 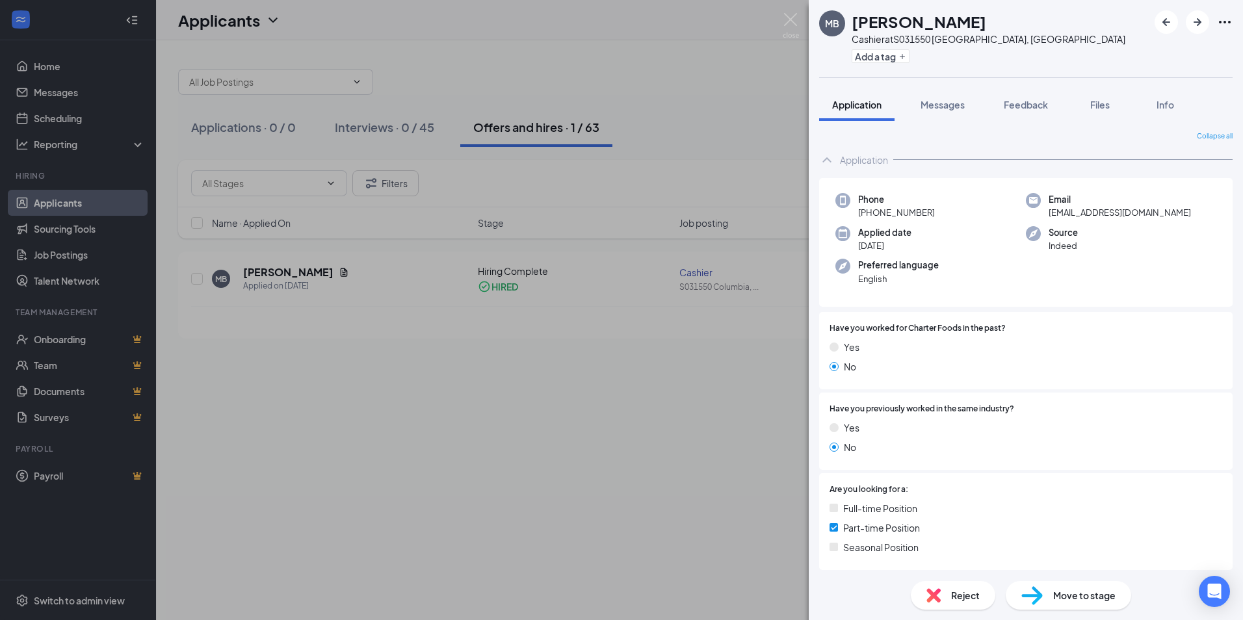 What do you see at coordinates (1166, 22) in the screenshot?
I see `svg: ArrowLeftNew` at bounding box center [1166, 22].